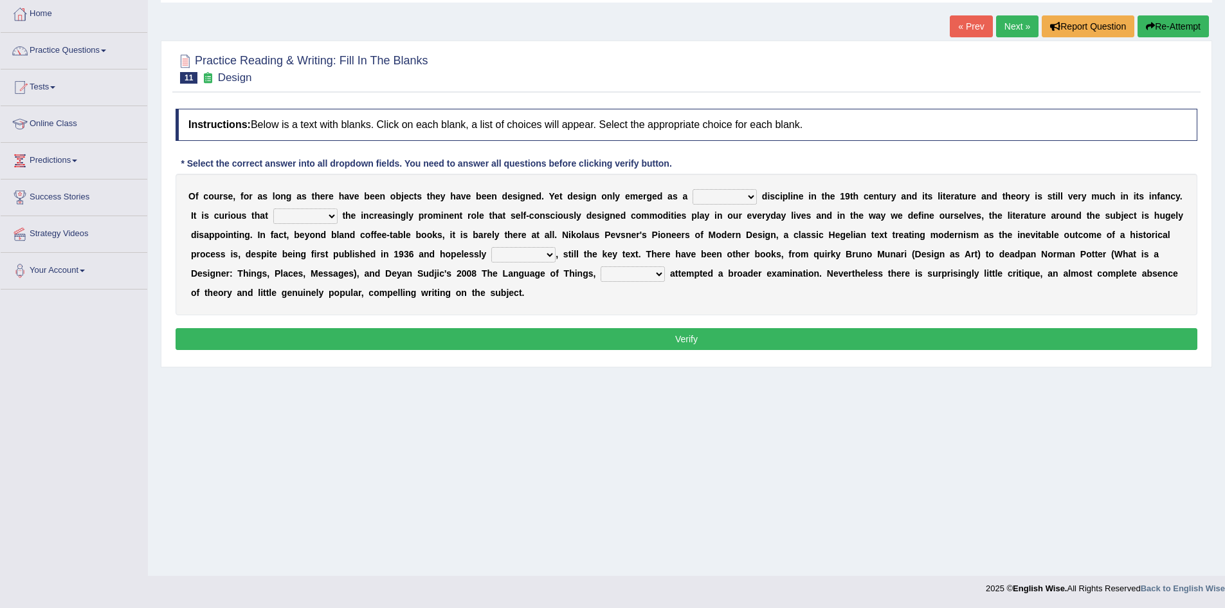 Image resolution: width=1225 pixels, height=608 pixels. I want to click on a: Strategy Videos, so click(74, 232).